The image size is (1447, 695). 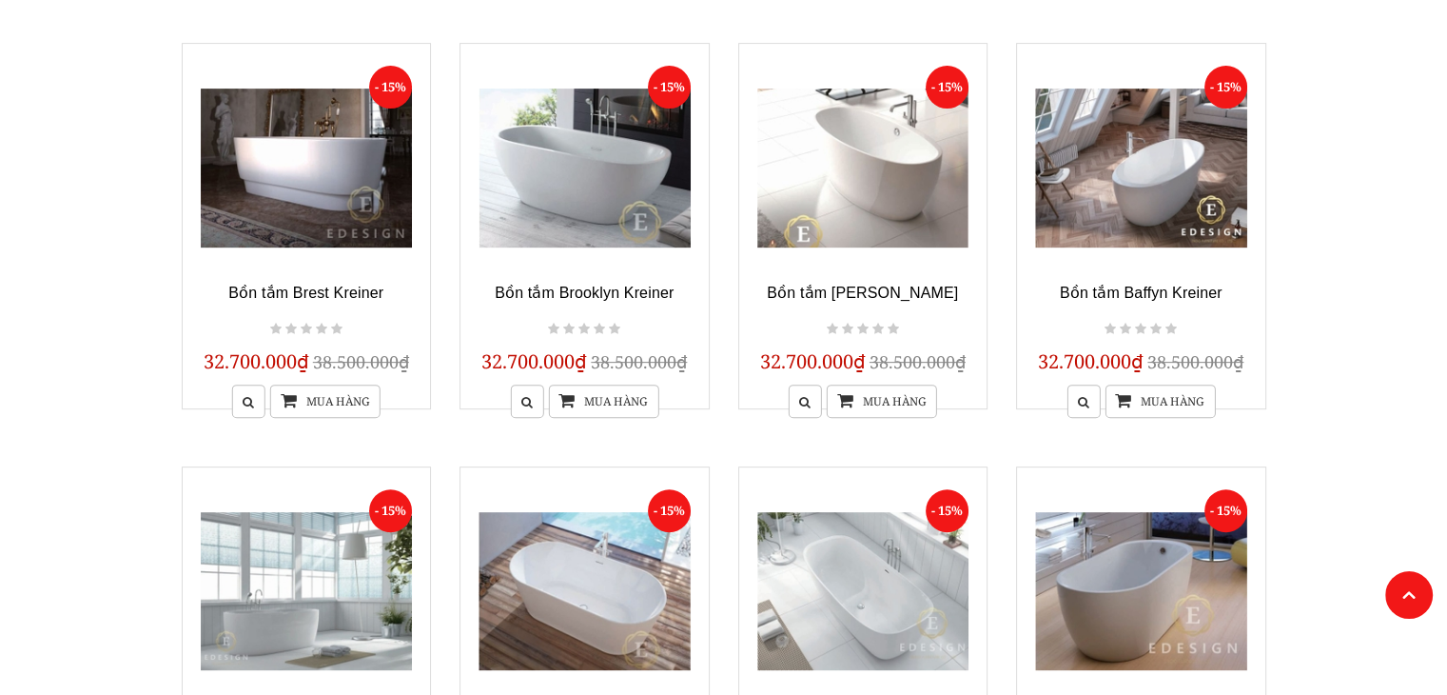 What do you see at coordinates (584, 292) in the screenshot?
I see `a: Bồn tắm Brooklyn Kreiner` at bounding box center [584, 292].